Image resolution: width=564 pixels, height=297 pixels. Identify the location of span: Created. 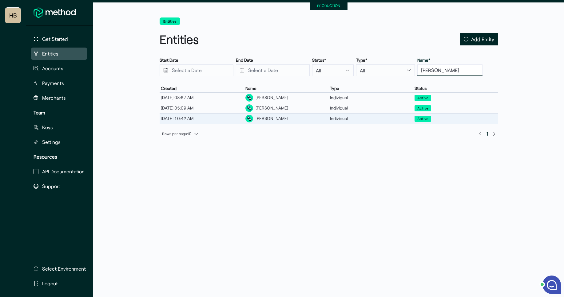
(168, 89).